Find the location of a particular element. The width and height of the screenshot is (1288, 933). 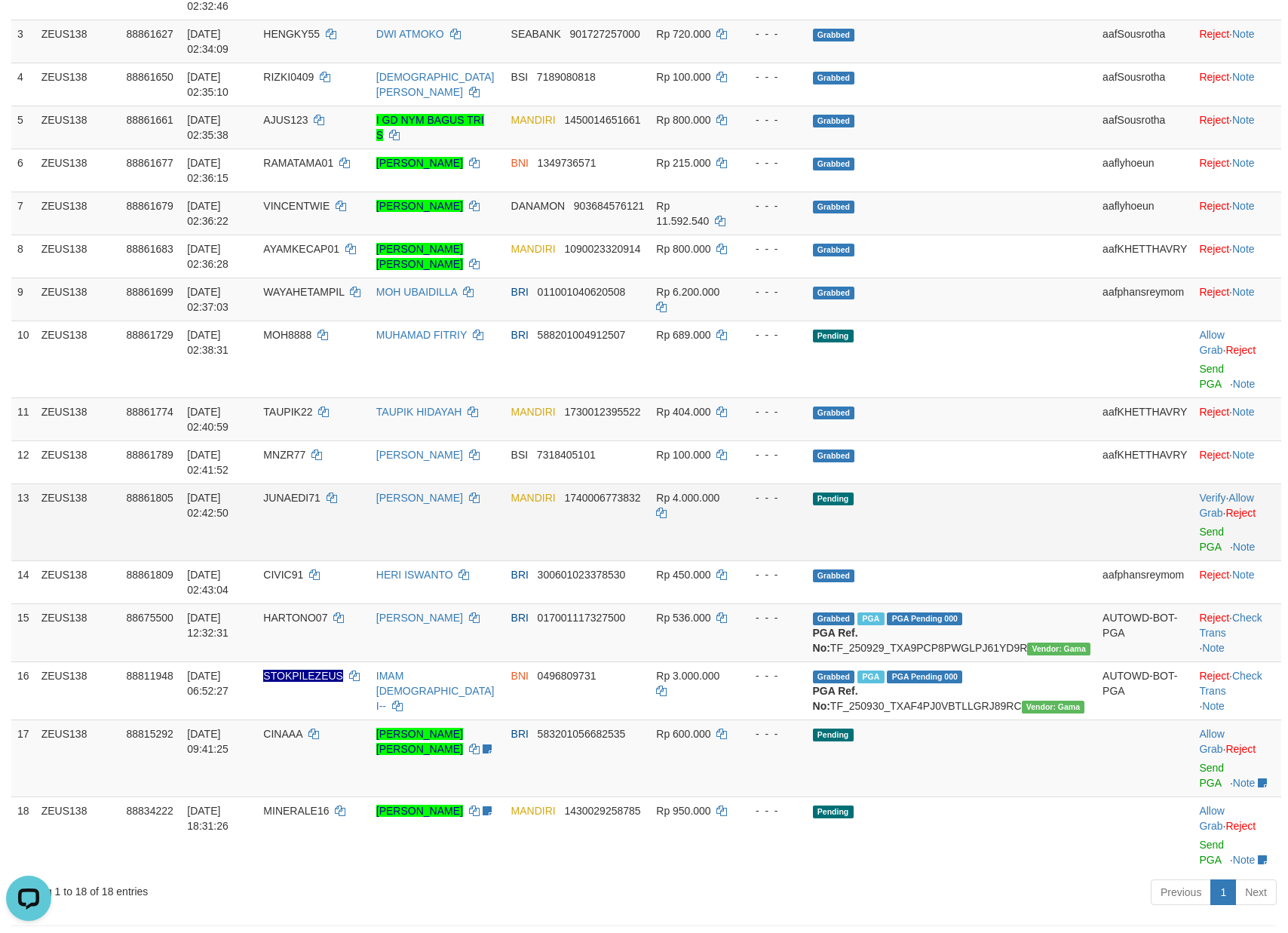

td: 14 is located at coordinates (24, 582).